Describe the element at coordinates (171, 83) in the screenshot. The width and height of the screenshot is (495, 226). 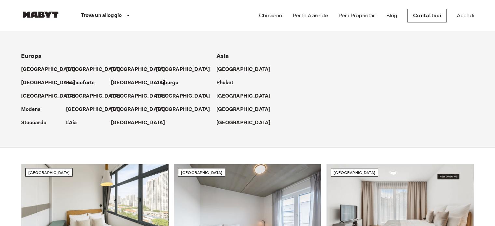
I see `a: Amburgo` at that location.